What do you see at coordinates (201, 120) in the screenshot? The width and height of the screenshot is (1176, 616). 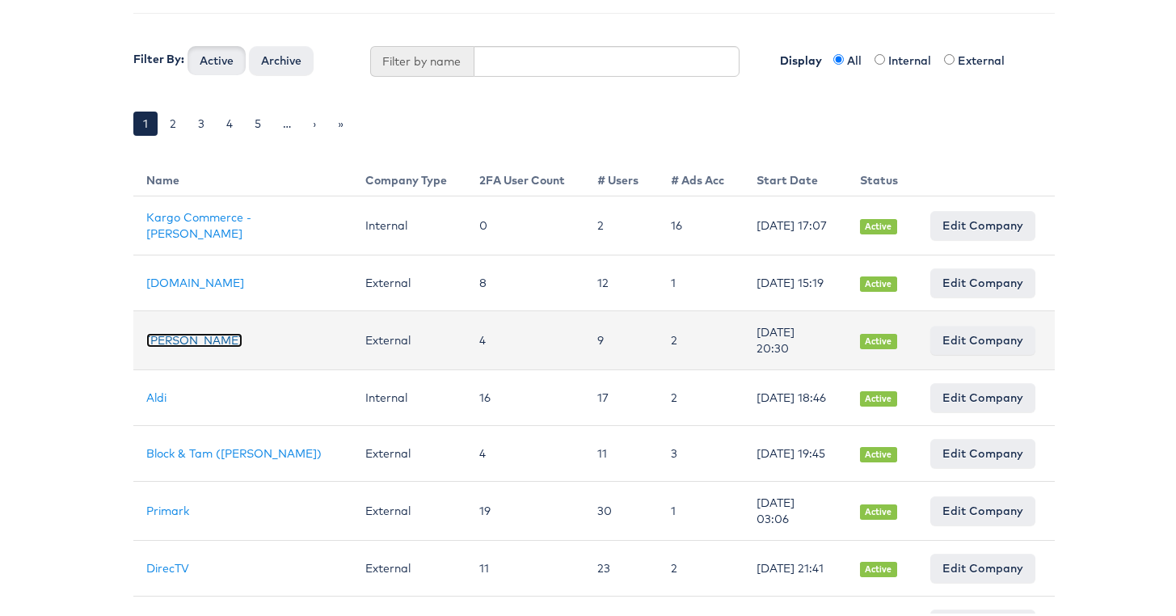 I see `a: 3` at bounding box center [201, 120].